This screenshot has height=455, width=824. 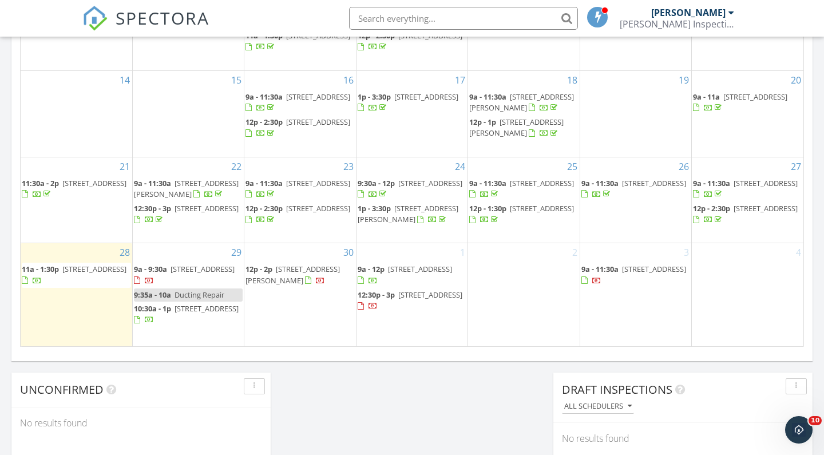 I want to click on td: Go to October 3, 2025, so click(x=635, y=295).